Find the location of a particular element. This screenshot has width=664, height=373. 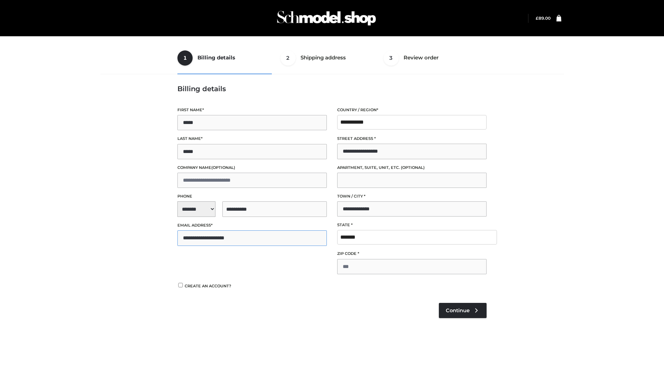

label: ZIP Code is located at coordinates (412, 254).